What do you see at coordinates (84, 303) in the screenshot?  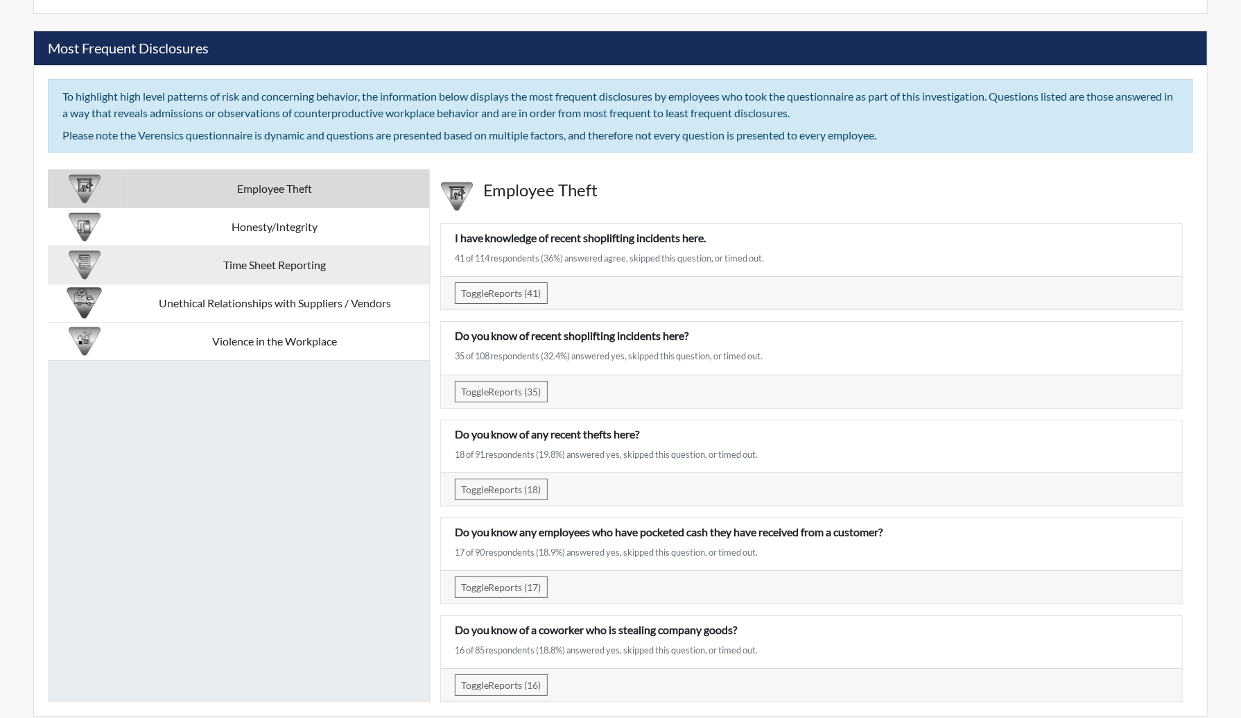 I see `img: CATEGORY%20ICON-31.0b626968.png` at bounding box center [84, 303].